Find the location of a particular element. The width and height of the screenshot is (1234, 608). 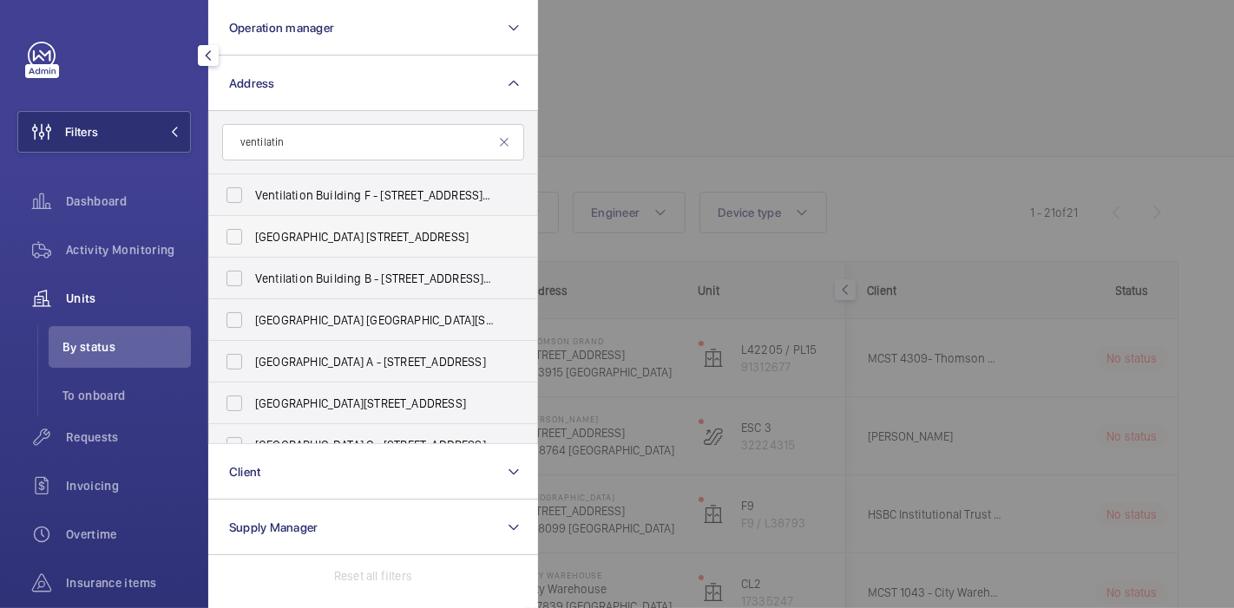

span: Dashboard is located at coordinates (128, 201).